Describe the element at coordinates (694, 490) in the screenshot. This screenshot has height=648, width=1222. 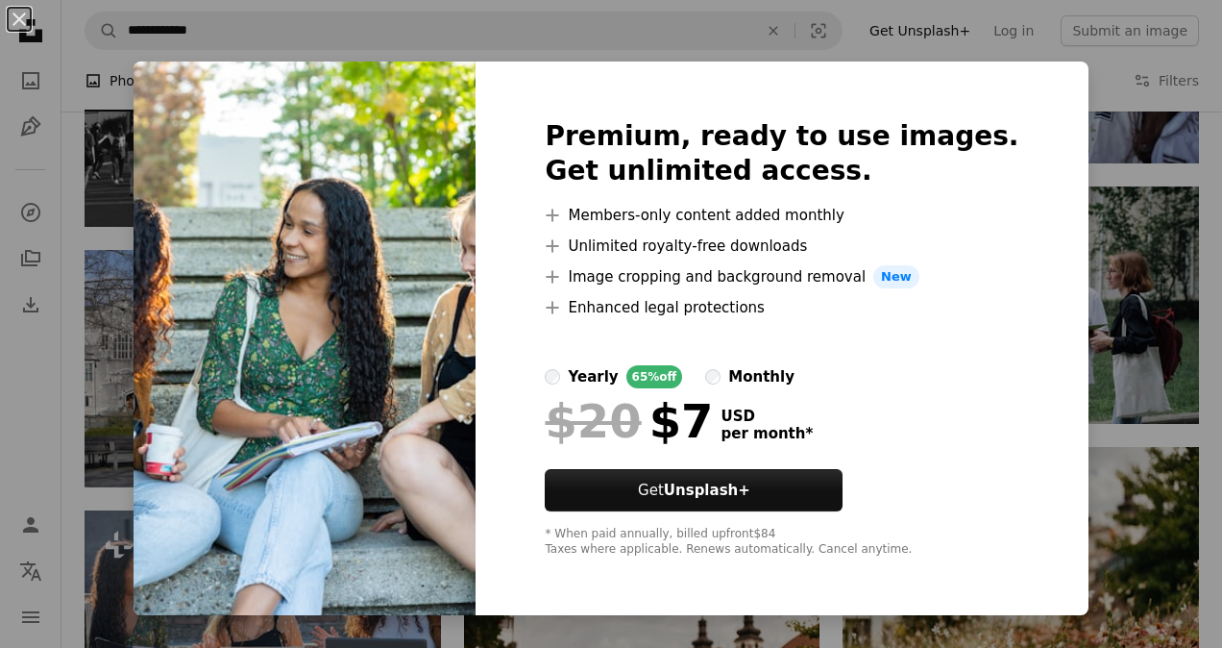
I see `button: GetUnsplash+` at that location.